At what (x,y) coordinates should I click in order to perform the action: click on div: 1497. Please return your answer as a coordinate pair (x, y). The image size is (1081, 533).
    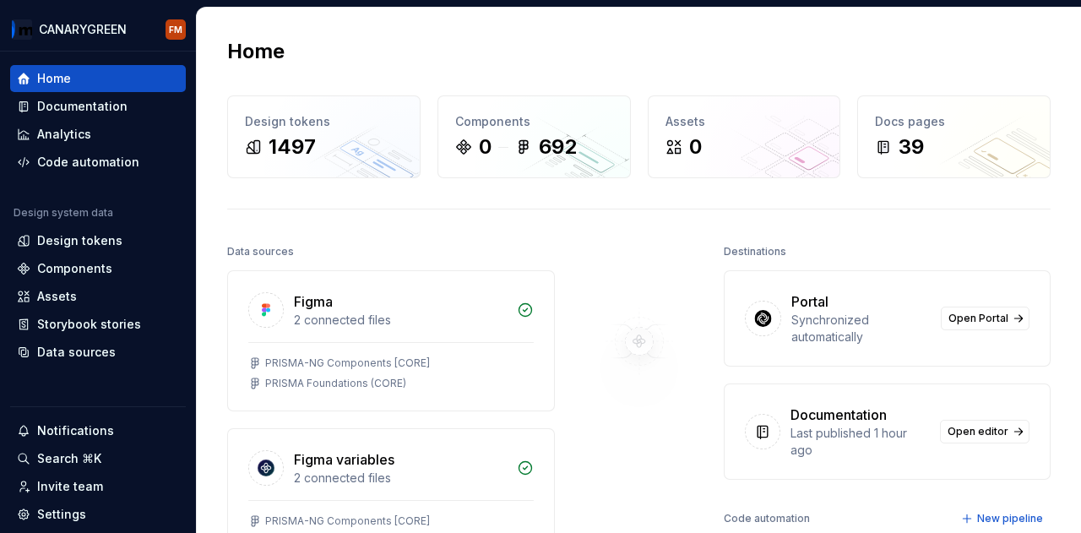
    Looking at the image, I should click on (292, 147).